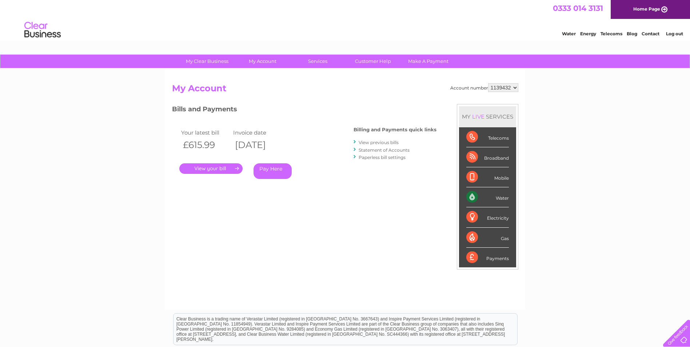 This screenshot has width=690, height=347. Describe the element at coordinates (382, 157) in the screenshot. I see `a: Paperless bill settings` at that location.